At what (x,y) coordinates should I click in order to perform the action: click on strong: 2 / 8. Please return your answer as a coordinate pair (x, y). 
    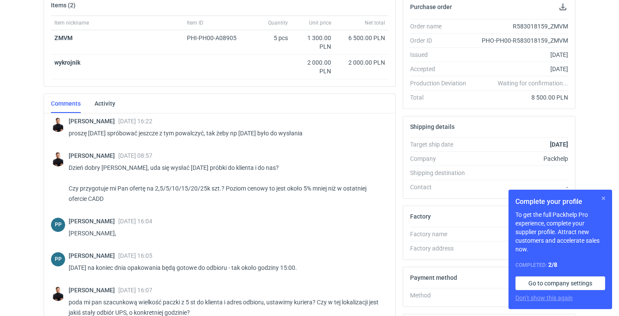
    Looking at the image, I should click on (552, 265).